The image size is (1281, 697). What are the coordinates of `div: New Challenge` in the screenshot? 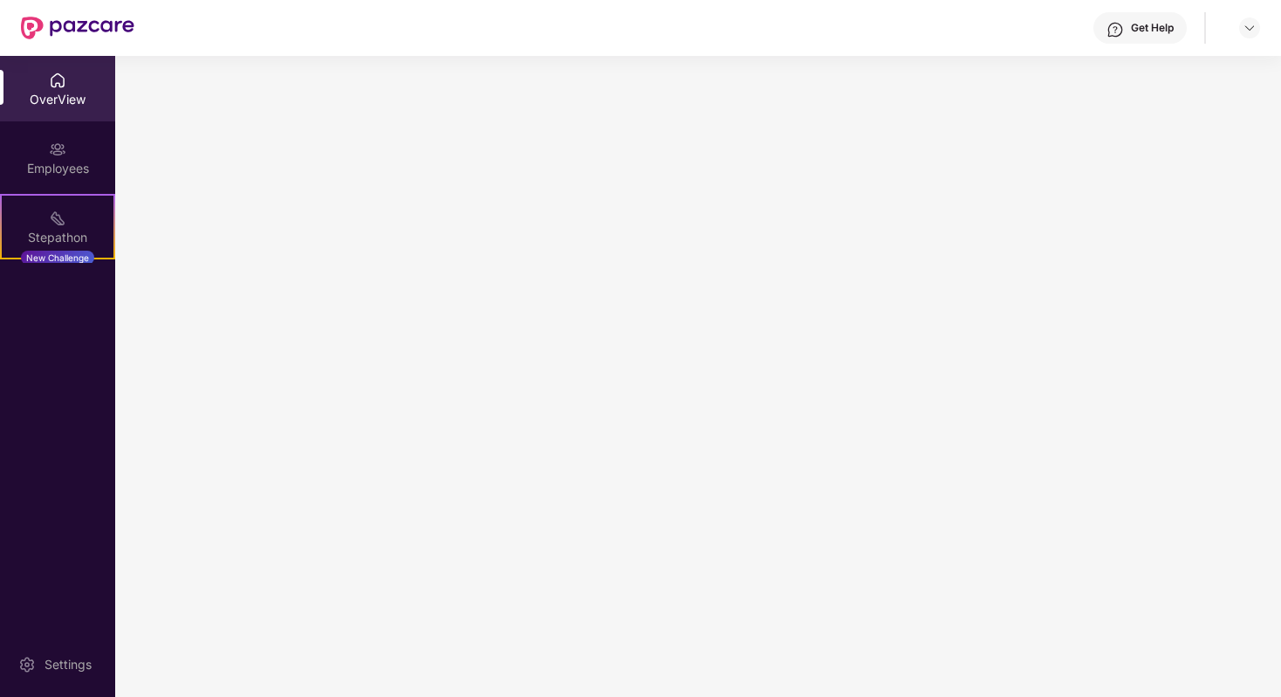 It's located at (58, 258).